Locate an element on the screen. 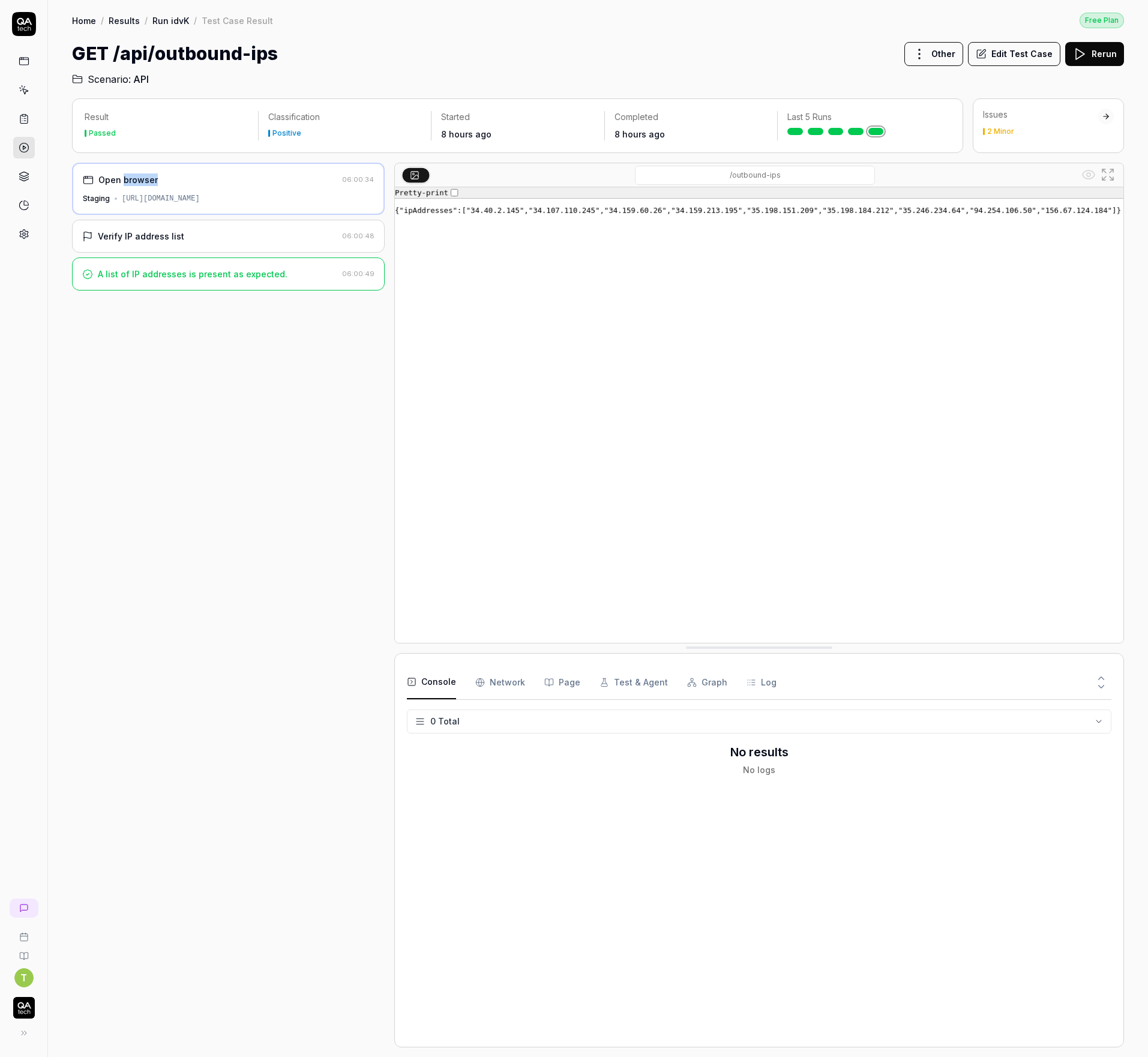  div: Issues is located at coordinates (1041, 114).